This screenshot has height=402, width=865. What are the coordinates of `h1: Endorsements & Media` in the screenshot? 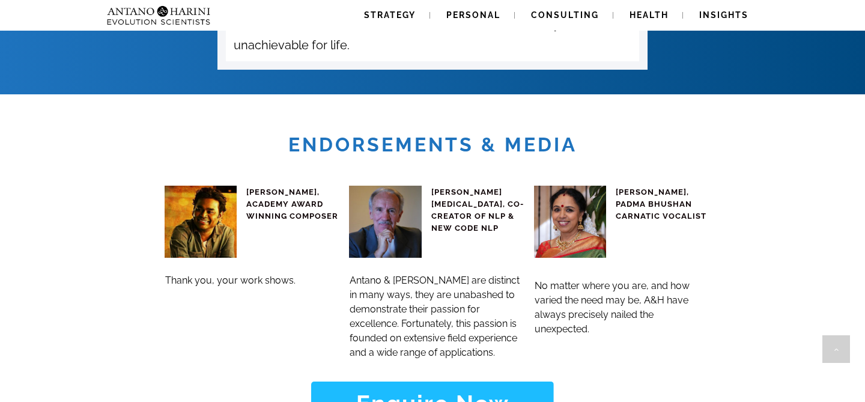 It's located at (433, 145).